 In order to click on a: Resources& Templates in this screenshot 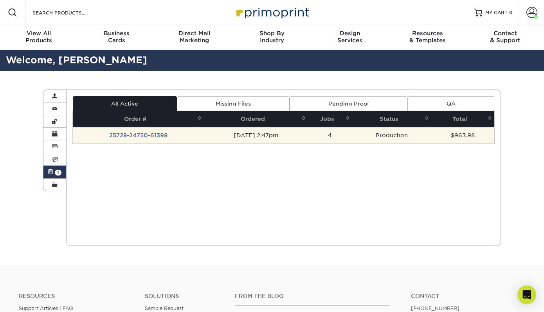, I will do `click(428, 38)`.